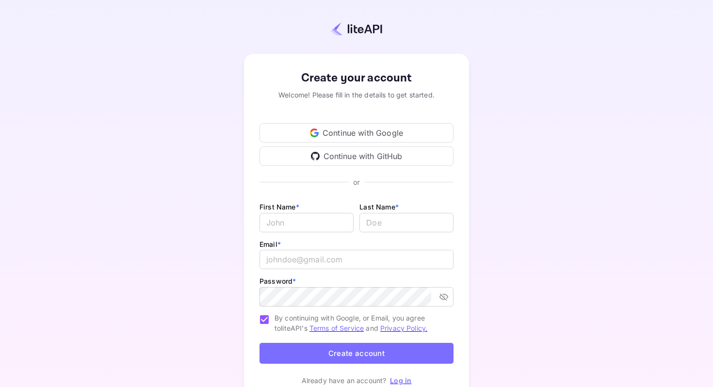 This screenshot has height=387, width=713. Describe the element at coordinates (356, 133) in the screenshot. I see `div: Continue with Google` at that location.